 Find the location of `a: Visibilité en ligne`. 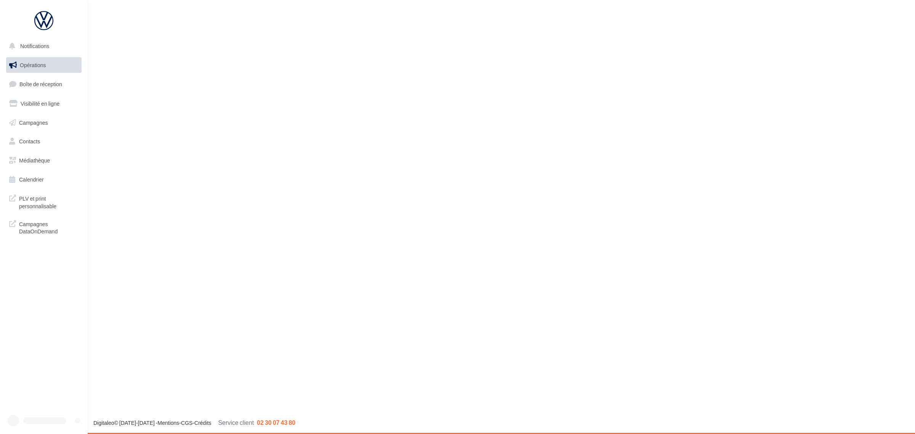

a: Visibilité en ligne is located at coordinates (44, 104).